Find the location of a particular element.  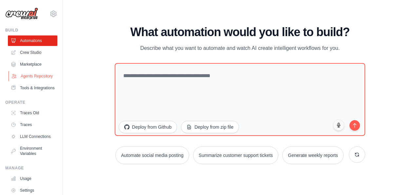

img: Logo is located at coordinates (22, 14).